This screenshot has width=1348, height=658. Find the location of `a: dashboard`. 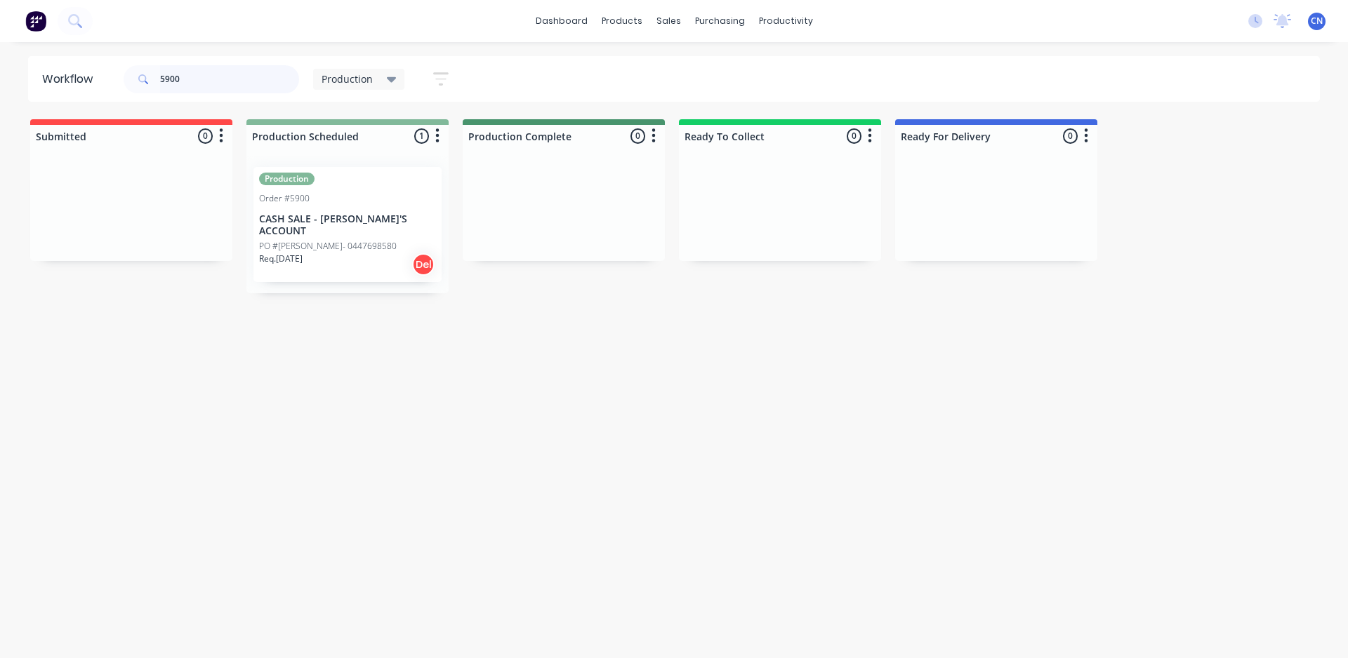

a: dashboard is located at coordinates (562, 21).